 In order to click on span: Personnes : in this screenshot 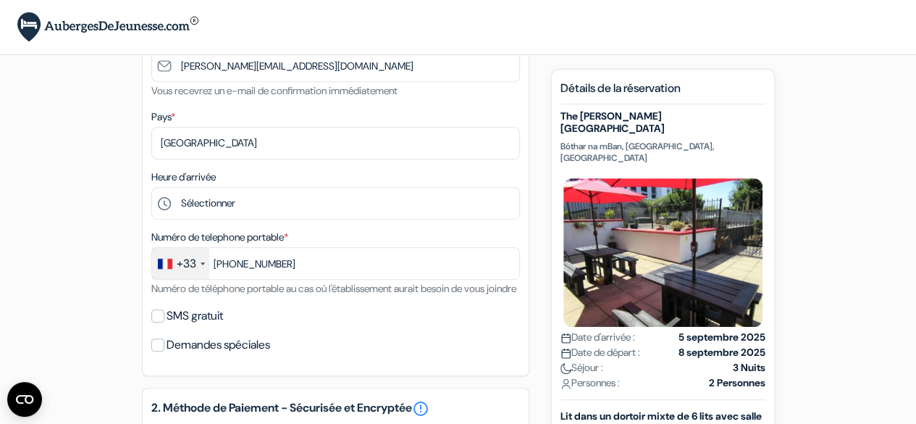, I will do `click(590, 382)`.